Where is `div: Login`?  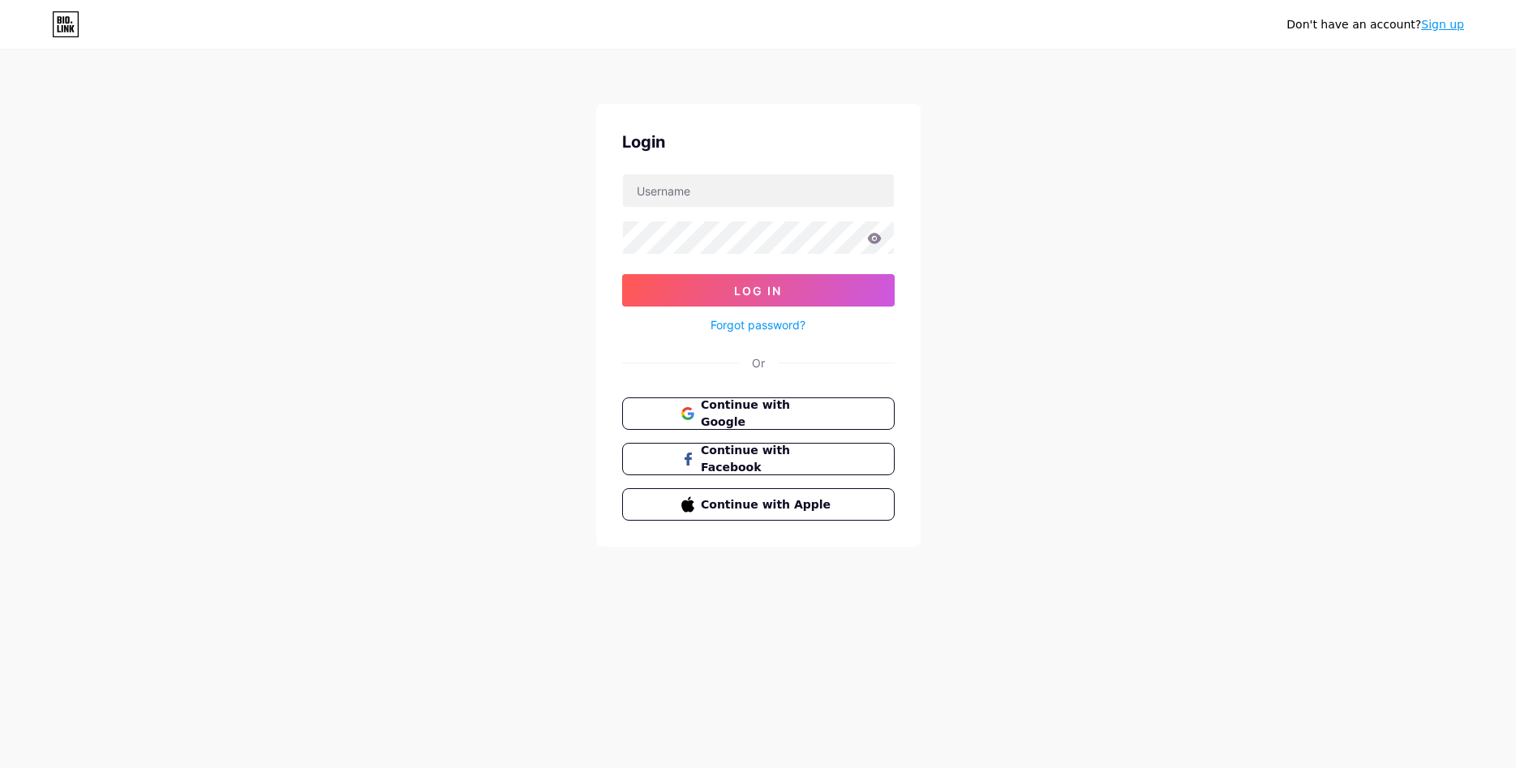
div: Login is located at coordinates (759, 142).